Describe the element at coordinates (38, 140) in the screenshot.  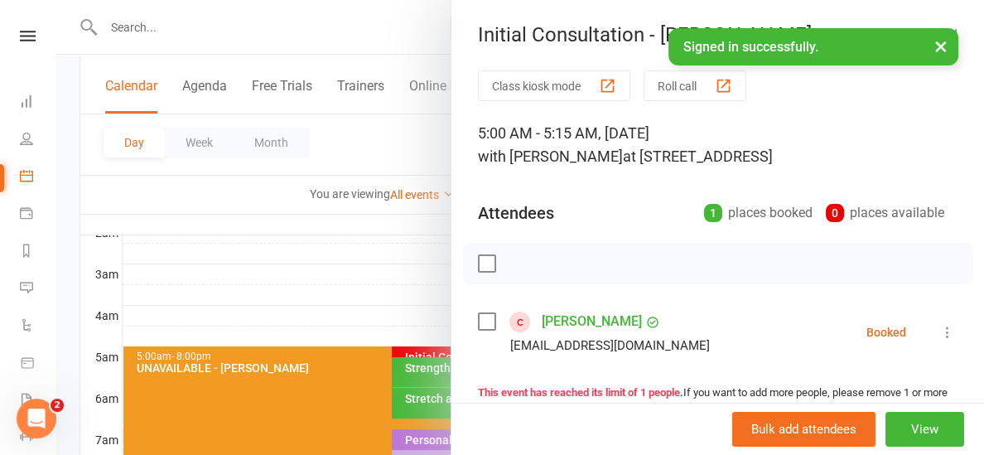
I see `a: People` at that location.